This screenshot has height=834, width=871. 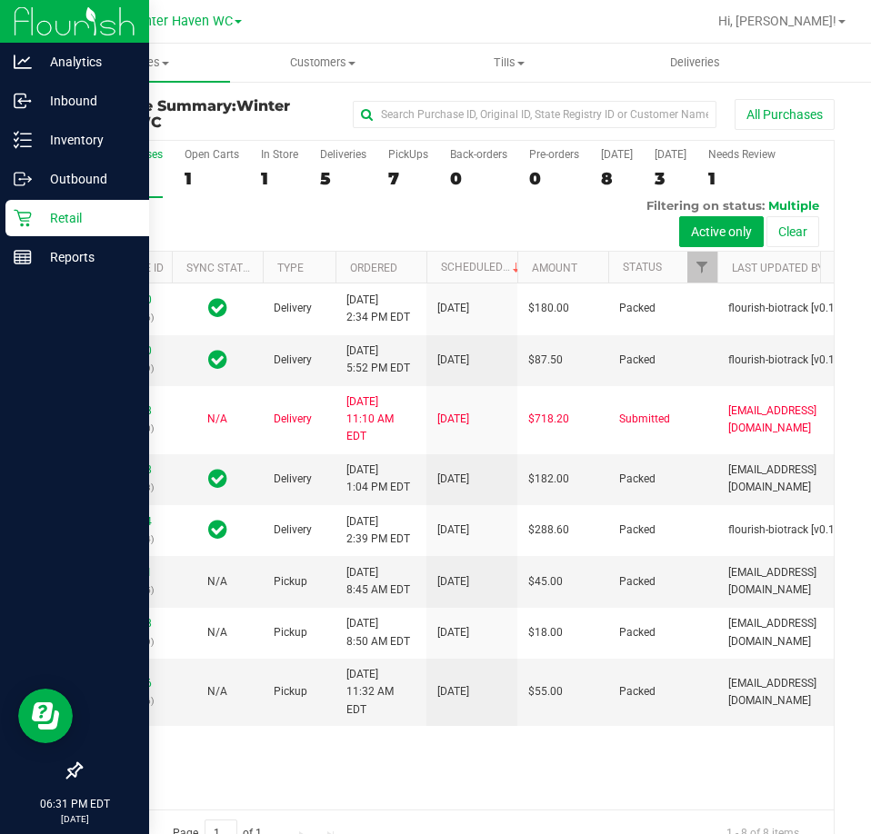 What do you see at coordinates (23, 257) in the screenshot?
I see `inline-svg: Reports` at bounding box center [23, 257].